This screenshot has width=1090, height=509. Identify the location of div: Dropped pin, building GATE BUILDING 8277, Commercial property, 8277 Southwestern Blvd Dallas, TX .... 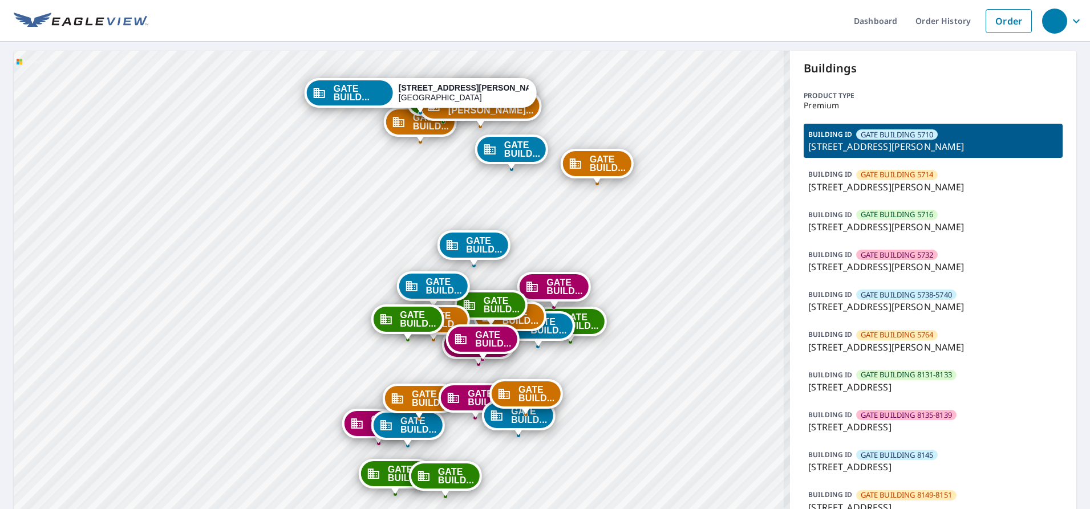
(473, 248).